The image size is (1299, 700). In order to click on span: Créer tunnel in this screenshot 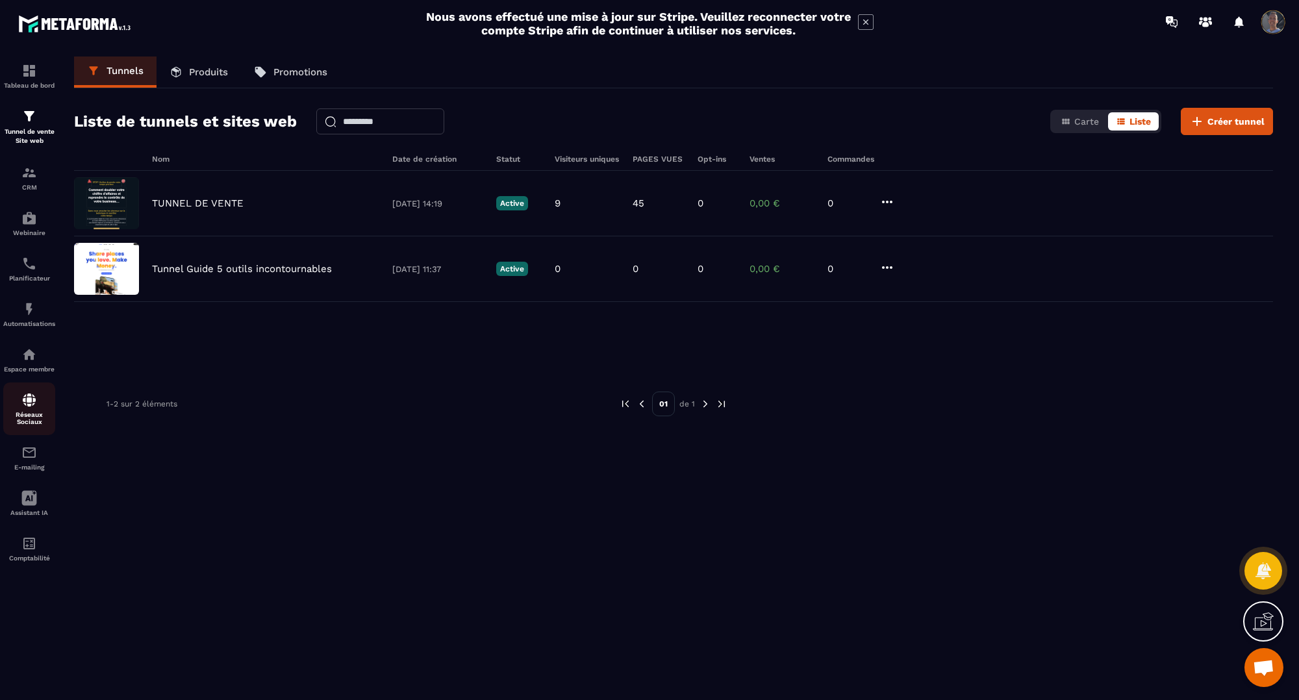, I will do `click(1236, 121)`.